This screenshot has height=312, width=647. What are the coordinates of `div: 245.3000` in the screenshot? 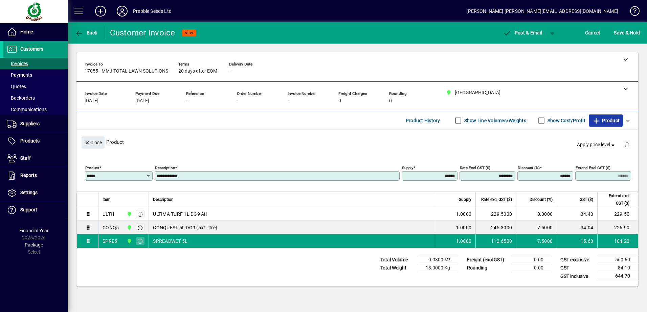 It's located at (495, 228).